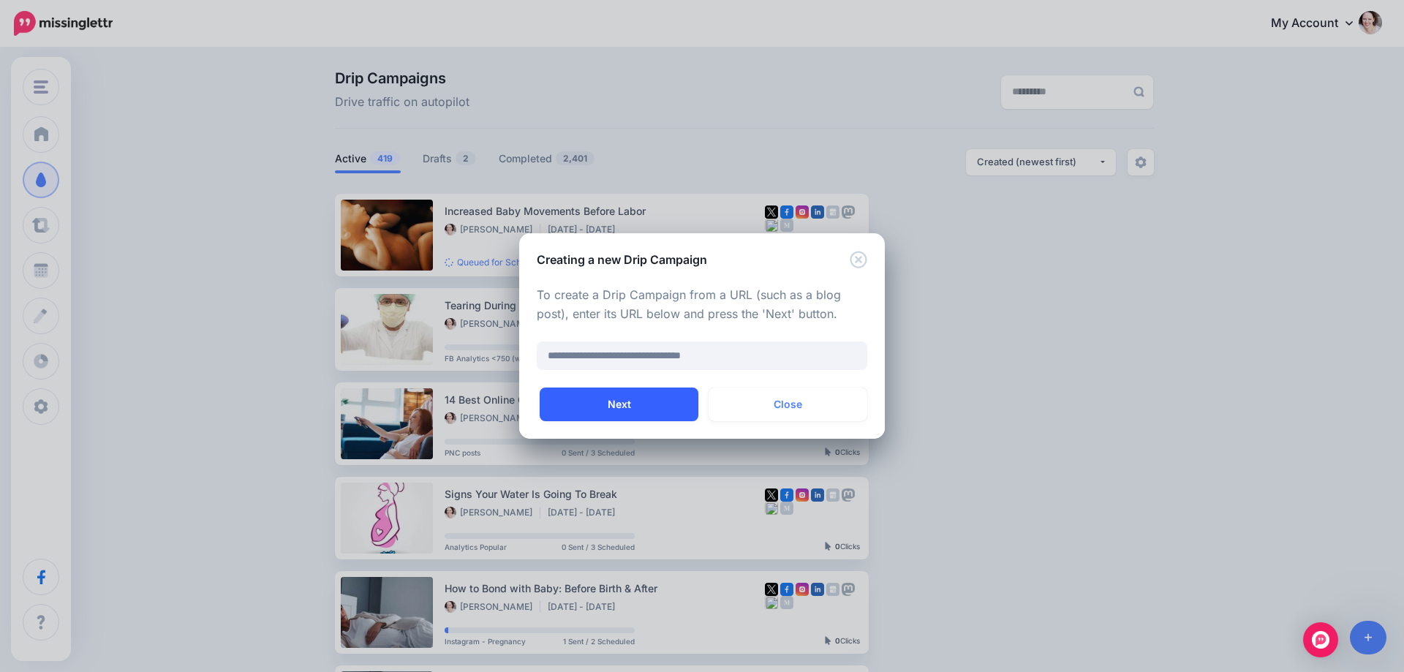  I want to click on div: Open Intercom Messenger, so click(1321, 640).